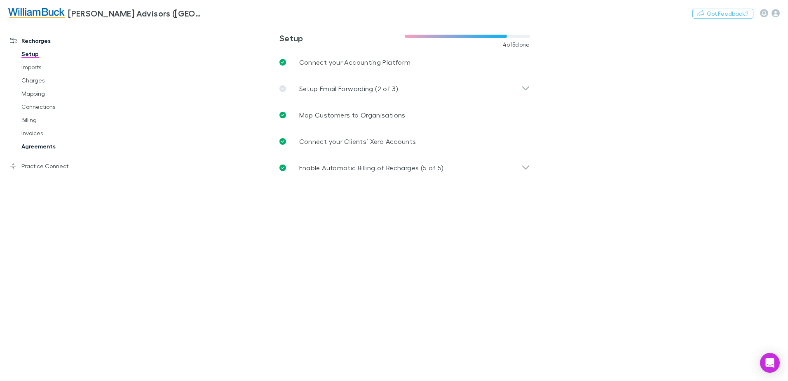 This screenshot has height=381, width=788. What do you see at coordinates (405, 62) in the screenshot?
I see `a: Connect your Accounting Platform` at bounding box center [405, 62].